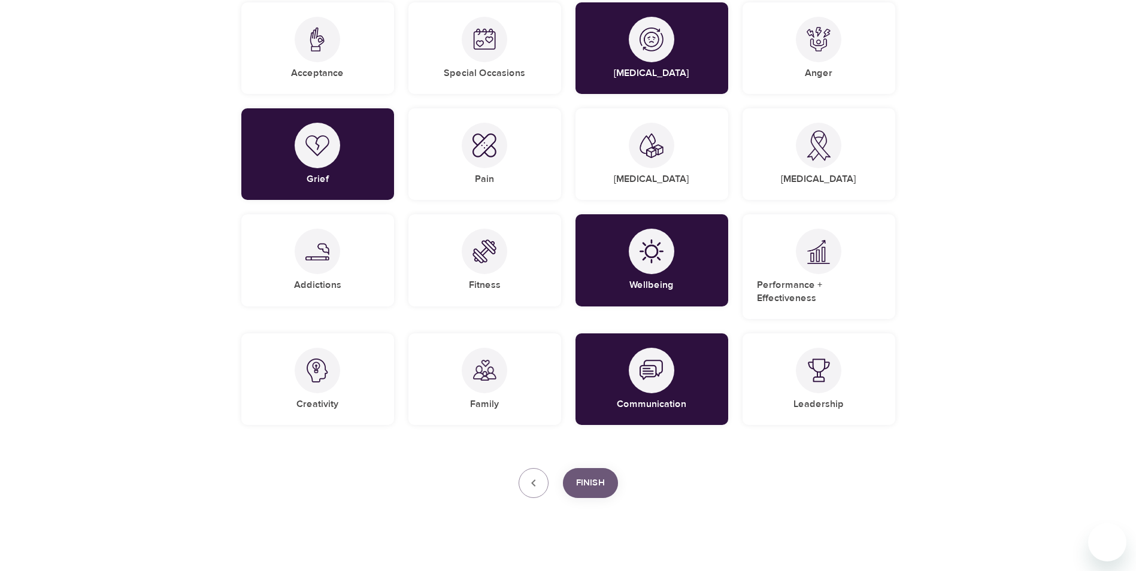 The image size is (1136, 571). What do you see at coordinates (317, 371) in the screenshot?
I see `img: Creativity` at bounding box center [317, 371].